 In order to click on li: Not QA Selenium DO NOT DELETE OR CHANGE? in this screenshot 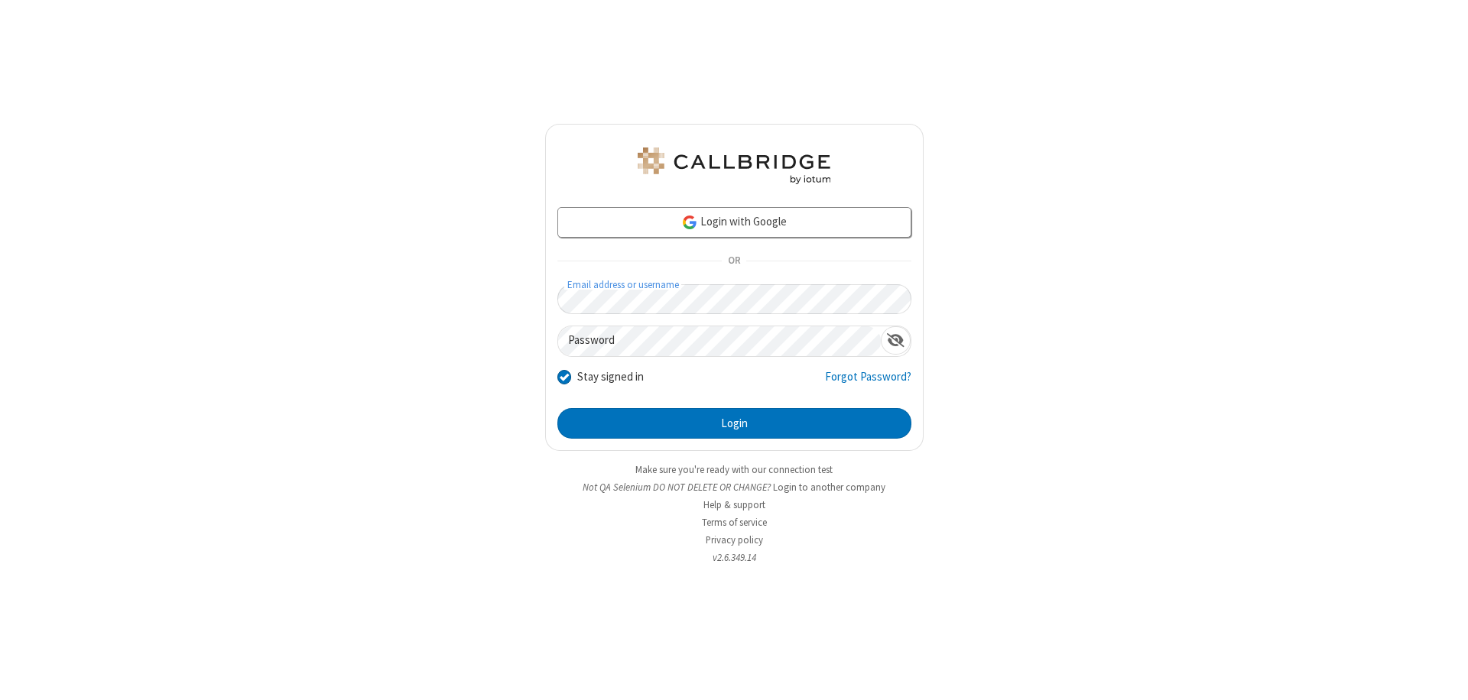, I will do `click(734, 487)`.